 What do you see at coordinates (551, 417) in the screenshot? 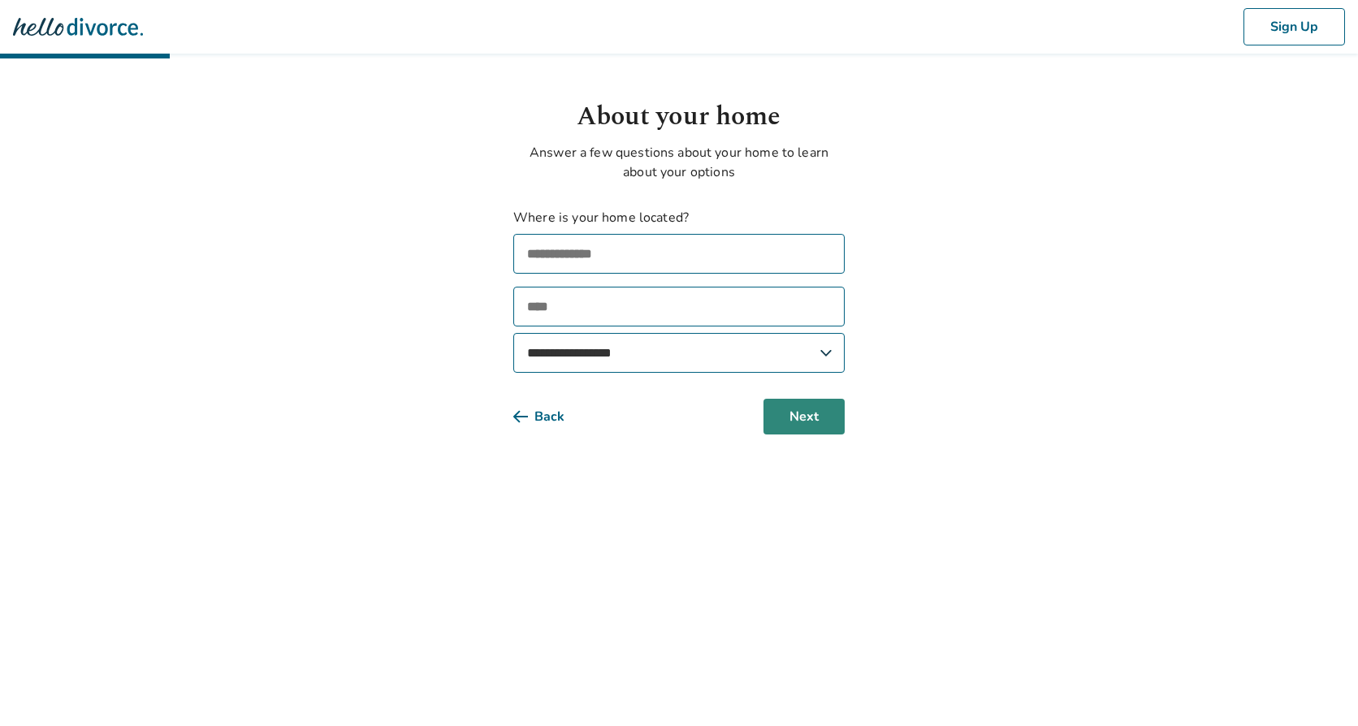
I see `button: Back` at bounding box center [551, 417].